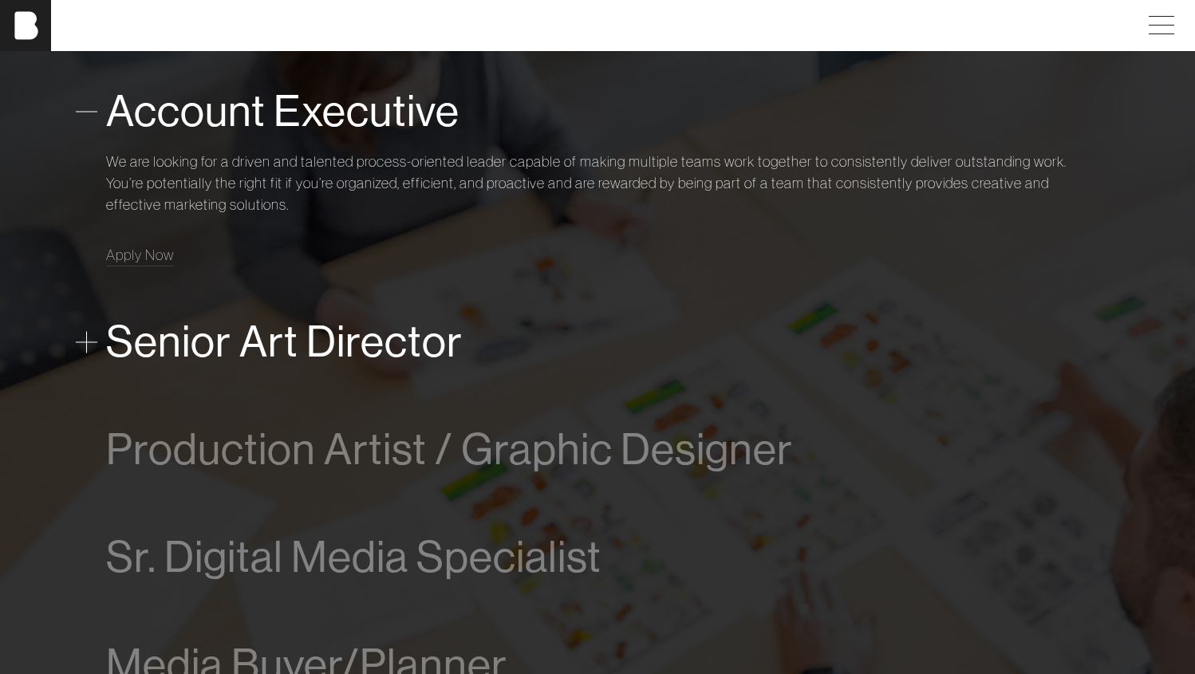 This screenshot has width=1195, height=674. Describe the element at coordinates (282, 111) in the screenshot. I see `span: Account Executive` at that location.